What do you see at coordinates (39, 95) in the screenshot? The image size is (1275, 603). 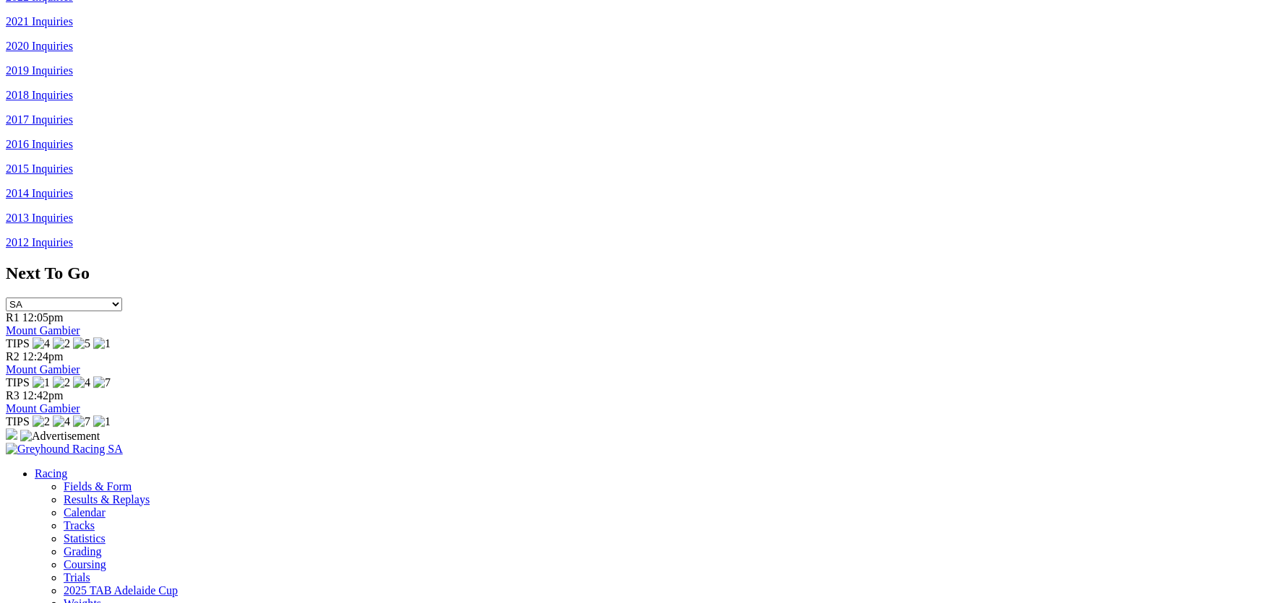 I see `a: 2018 Inquiries` at bounding box center [39, 95].